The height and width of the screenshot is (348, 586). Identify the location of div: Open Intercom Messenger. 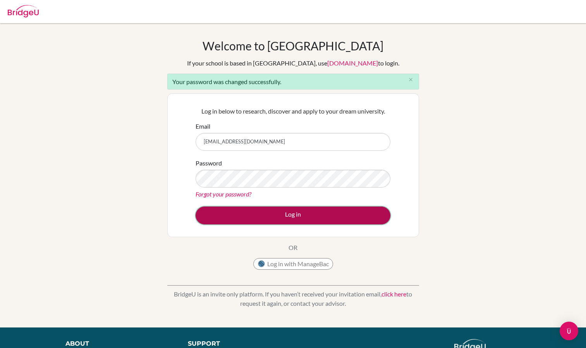
(569, 331).